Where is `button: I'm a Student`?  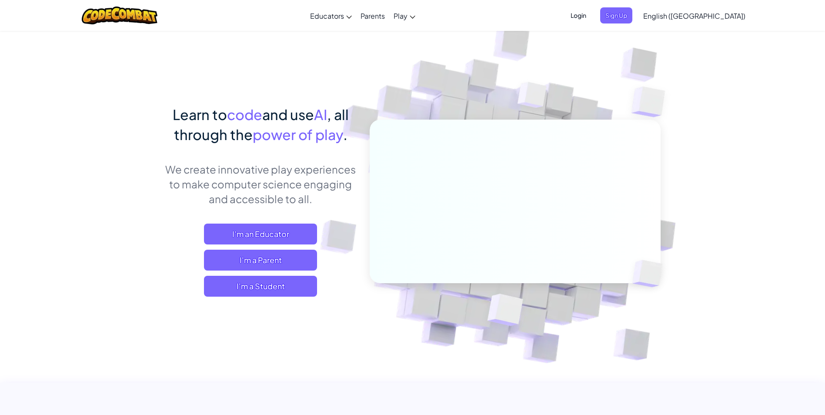 button: I'm a Student is located at coordinates (260, 286).